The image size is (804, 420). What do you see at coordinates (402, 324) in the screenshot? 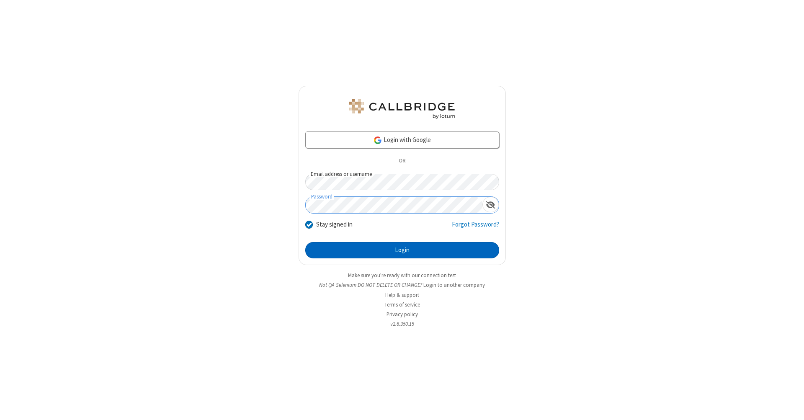
I see `li: v2.6.350.15` at bounding box center [402, 324].